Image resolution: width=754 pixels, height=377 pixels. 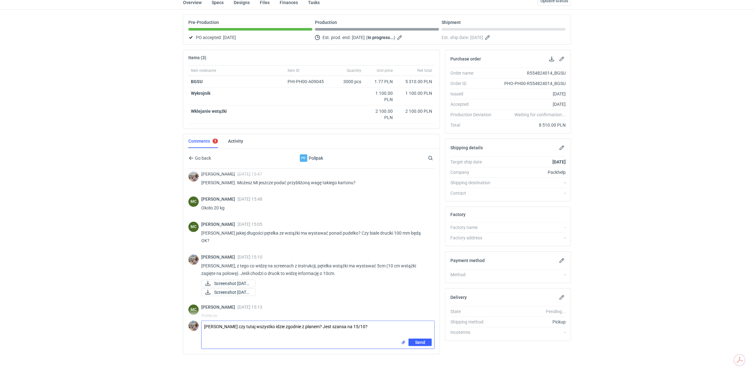 What do you see at coordinates (562, 297) in the screenshot?
I see `button: Edit delivery details` at bounding box center [562, 297].